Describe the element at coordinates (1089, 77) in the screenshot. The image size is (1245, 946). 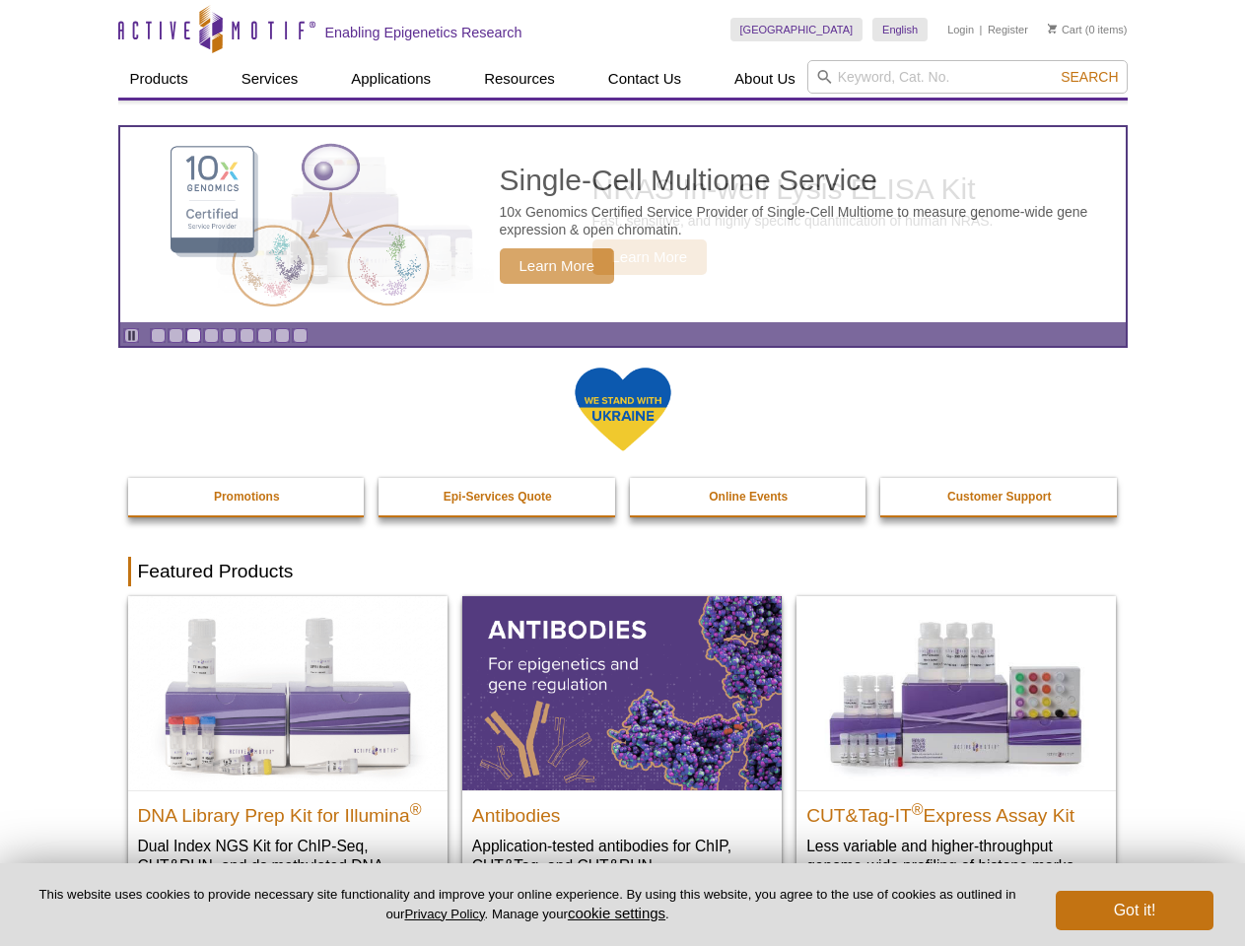
I see `button: Search` at that location.